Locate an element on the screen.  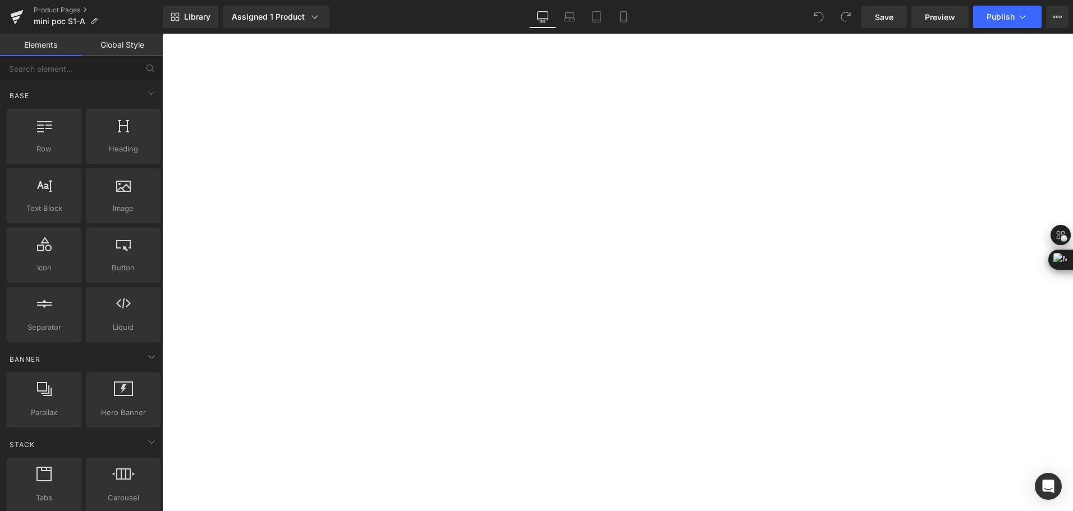
span: Carousel is located at coordinates (123, 498).